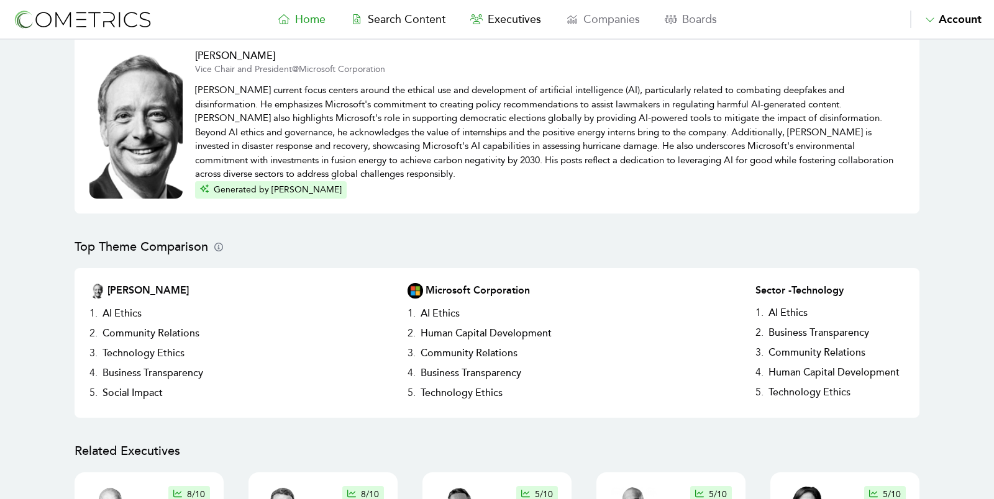  Describe the element at coordinates (960, 19) in the screenshot. I see `span: Account` at that location.